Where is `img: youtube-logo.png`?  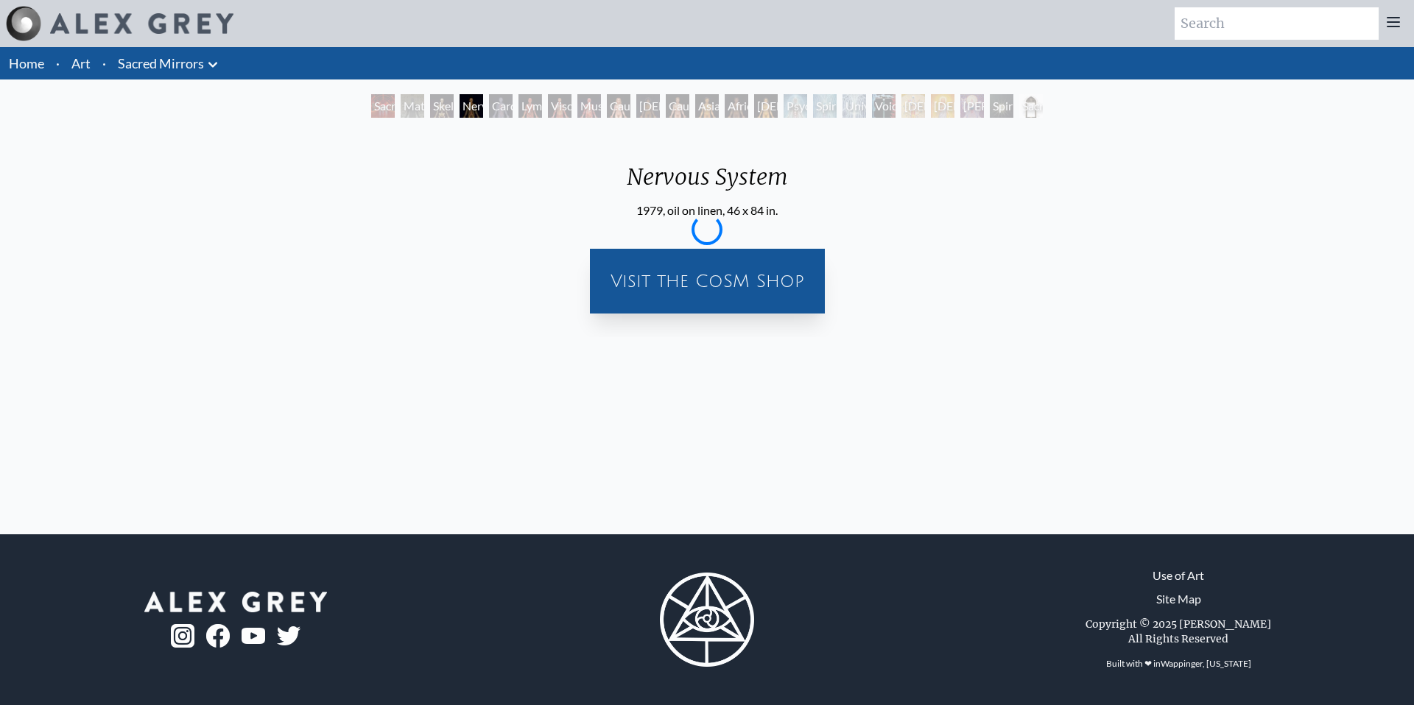
img: youtube-logo.png is located at coordinates (253, 636).